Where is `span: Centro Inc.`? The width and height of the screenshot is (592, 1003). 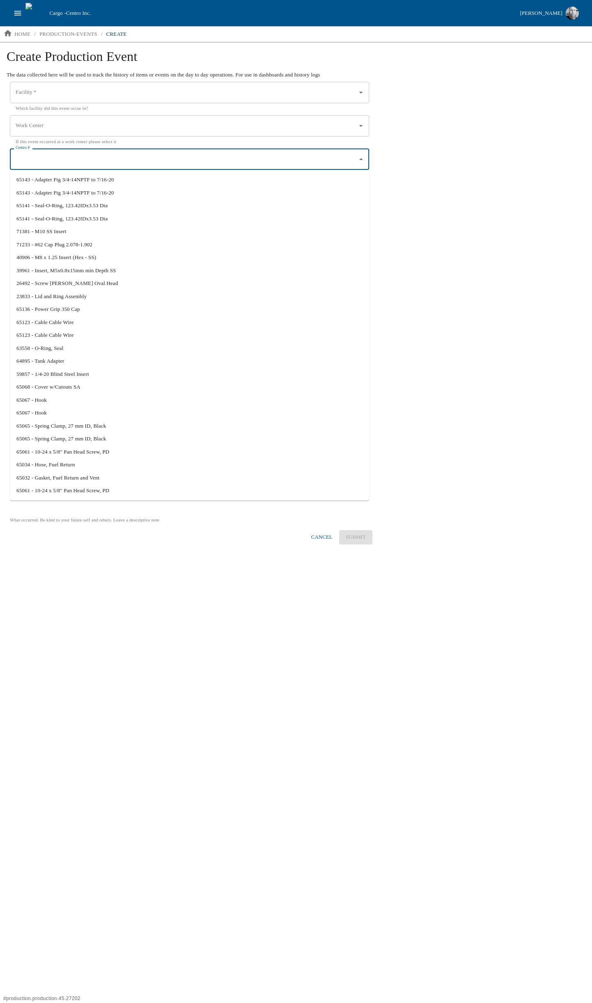 span: Centro Inc. is located at coordinates (78, 13).